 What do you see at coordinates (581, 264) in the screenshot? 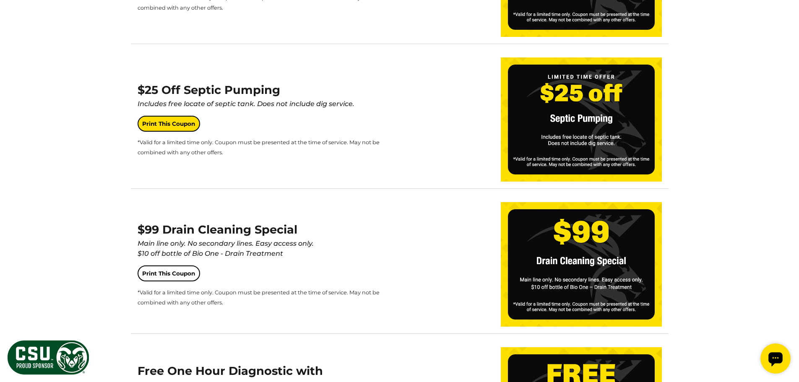
I see `img: drain-cleaning-with-bio-clean-coupon.png.webp` at bounding box center [581, 264].